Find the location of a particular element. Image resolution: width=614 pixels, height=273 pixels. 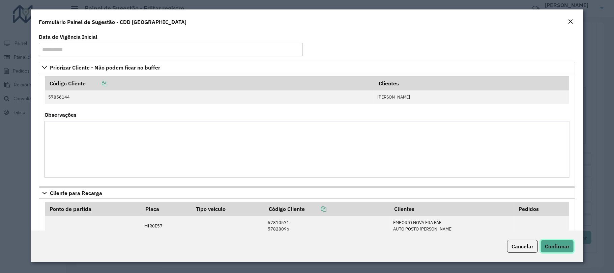

td: MIR0E57 is located at coordinates (166, 226).